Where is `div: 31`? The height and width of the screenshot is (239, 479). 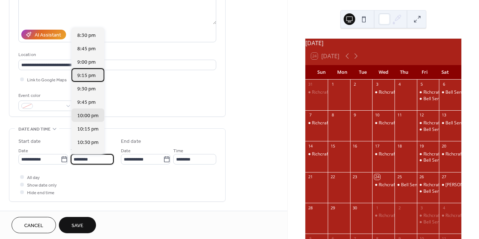 div: 31 is located at coordinates (310, 84).